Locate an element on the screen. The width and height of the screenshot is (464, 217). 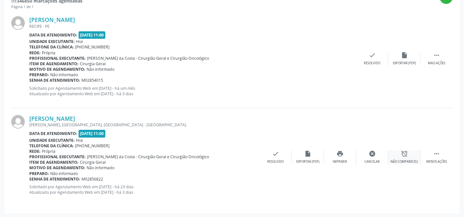
div: Imprimir is located at coordinates (340, 161).